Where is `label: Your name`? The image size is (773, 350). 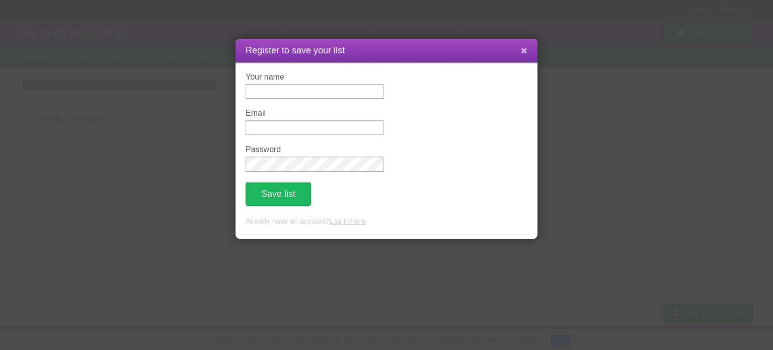
label: Your name is located at coordinates (315, 77).